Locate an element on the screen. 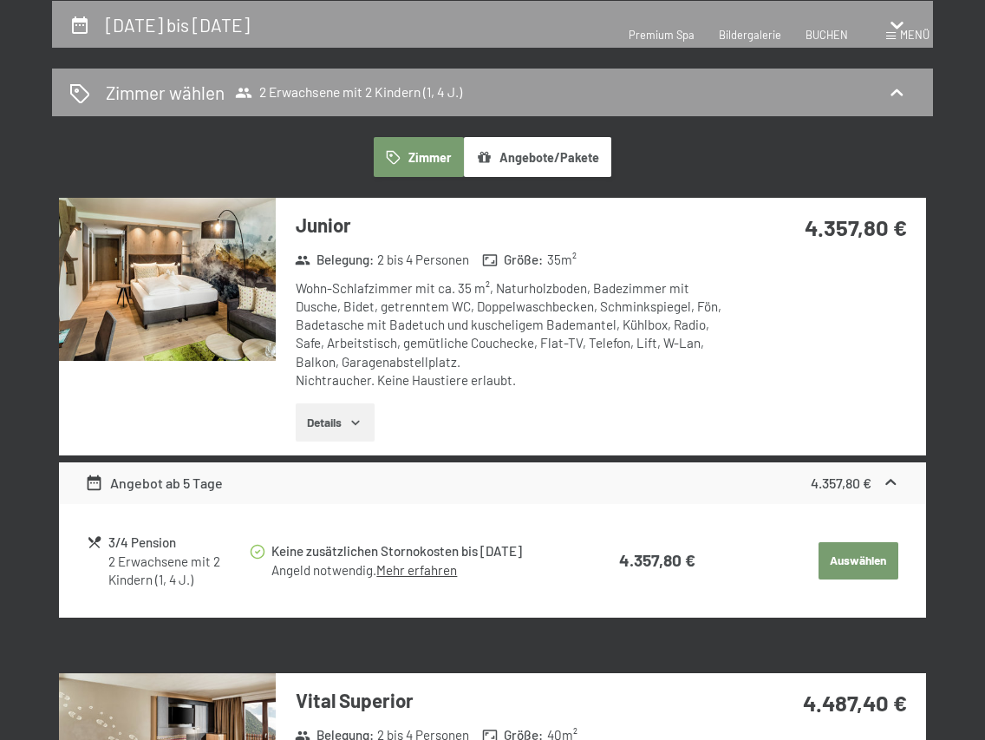 The width and height of the screenshot is (985, 740). a: Mehr erfahren is located at coordinates (416, 570).